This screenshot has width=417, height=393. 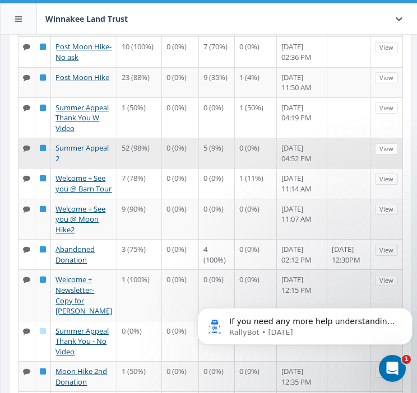 I want to click on span: 1, so click(x=406, y=359).